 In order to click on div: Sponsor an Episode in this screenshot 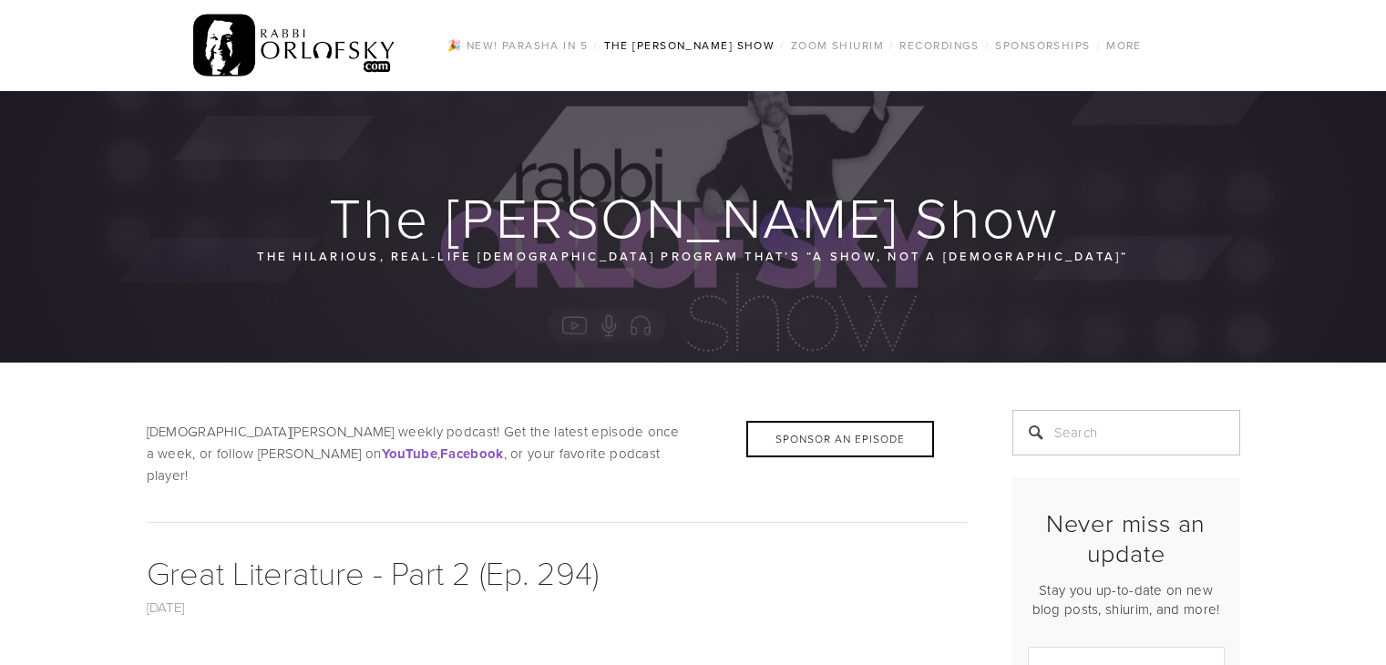, I will do `click(840, 439)`.